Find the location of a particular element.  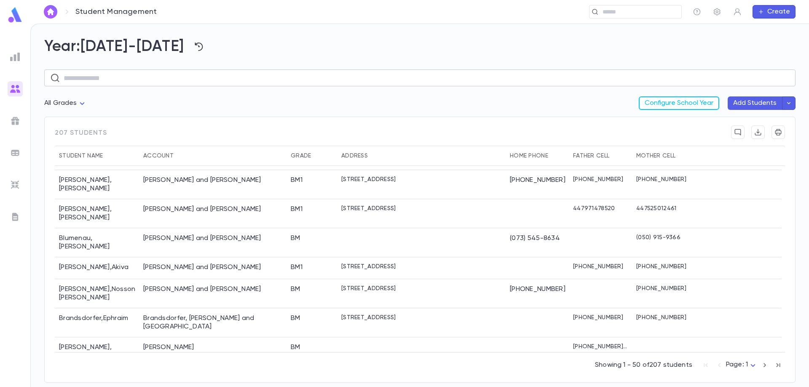

img: batches_grey.339ca447c9d9533ef1741baa751efc33.svg is located at coordinates (15, 153).